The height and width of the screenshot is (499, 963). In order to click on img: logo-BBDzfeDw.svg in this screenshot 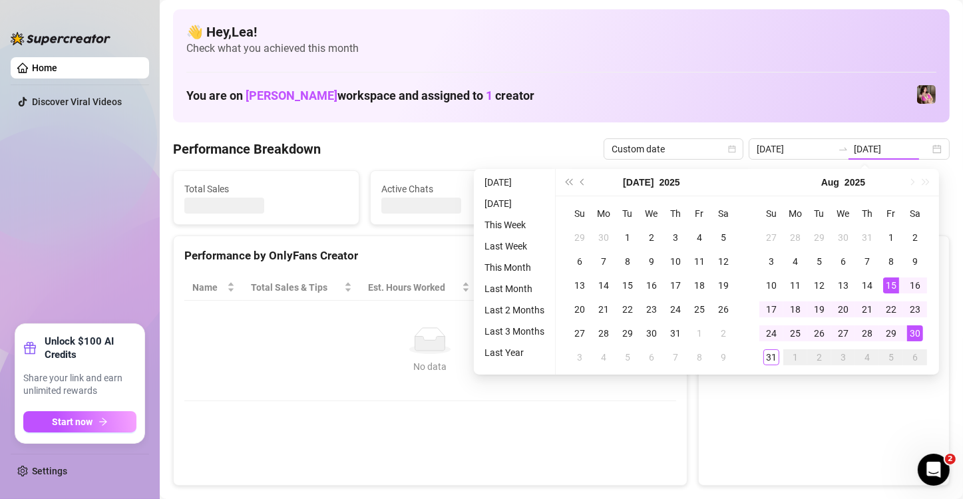, I will do `click(61, 39)`.